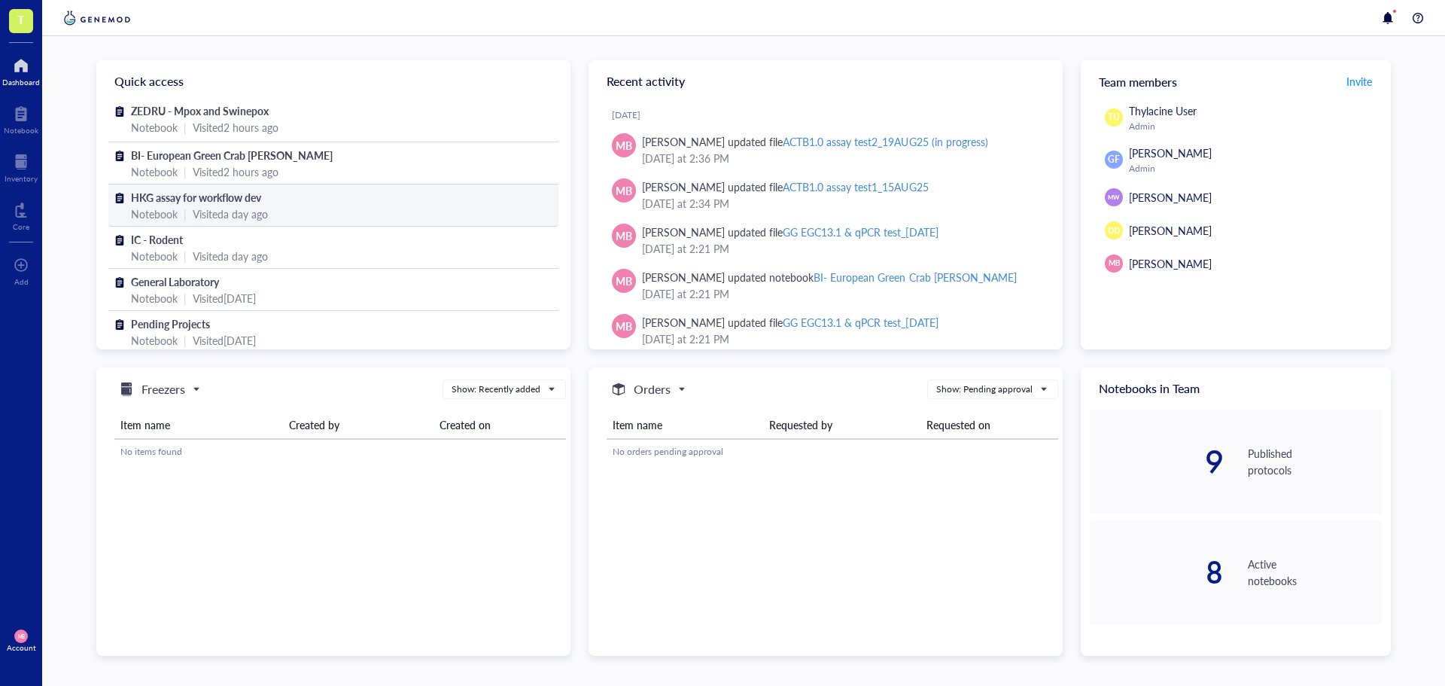 The image size is (1445, 686). Describe the element at coordinates (1236, 81) in the screenshot. I see `div: Team members` at that location.